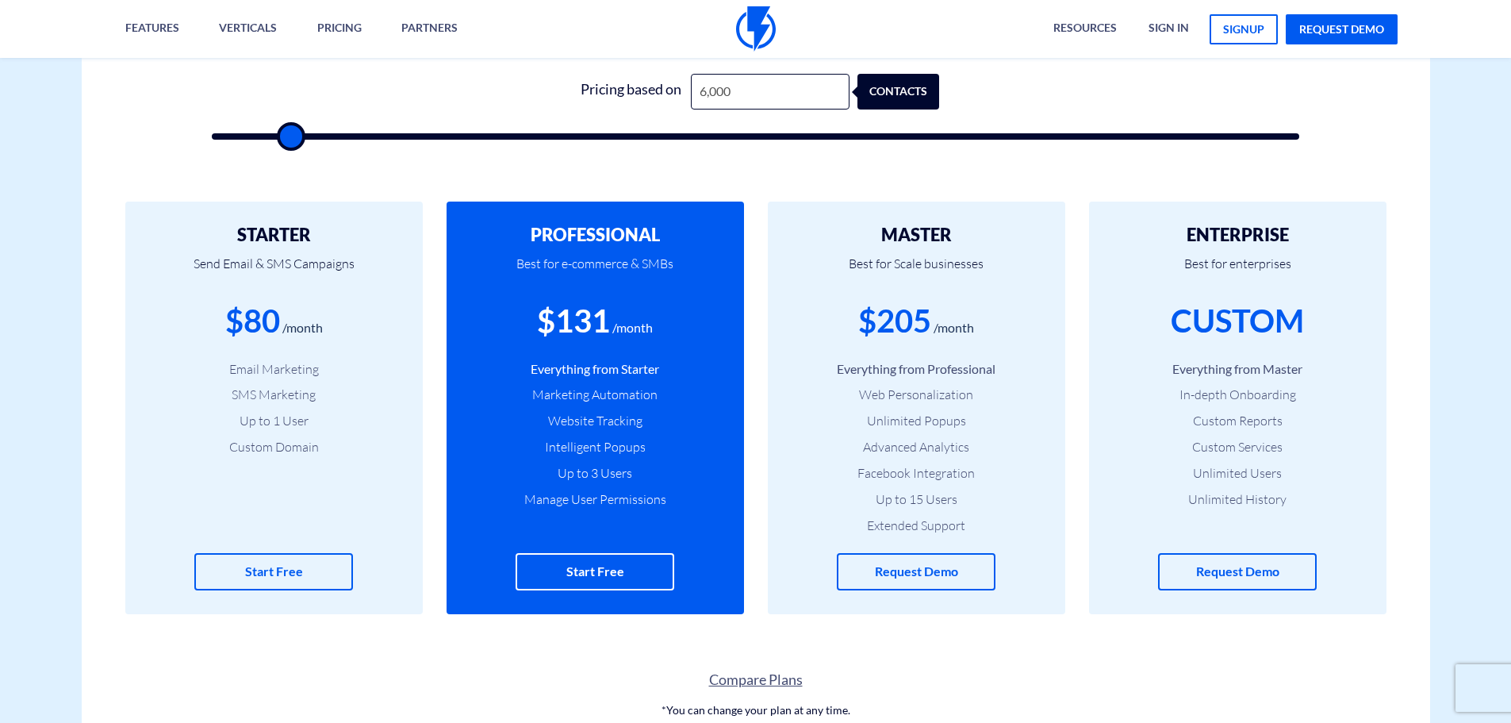 This screenshot has width=1511, height=723. Describe the element at coordinates (274, 447) in the screenshot. I see `li: Custom Domain` at that location.